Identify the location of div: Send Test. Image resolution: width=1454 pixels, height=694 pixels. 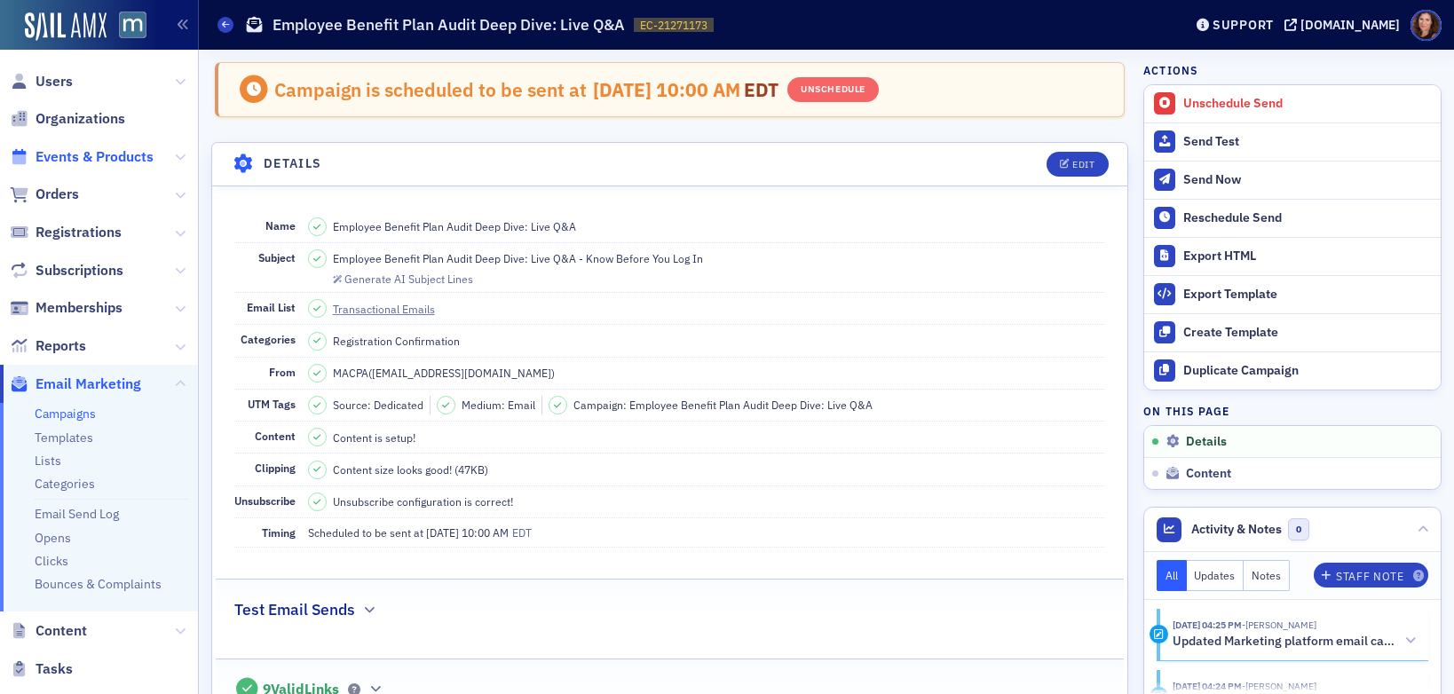
(1308, 142).